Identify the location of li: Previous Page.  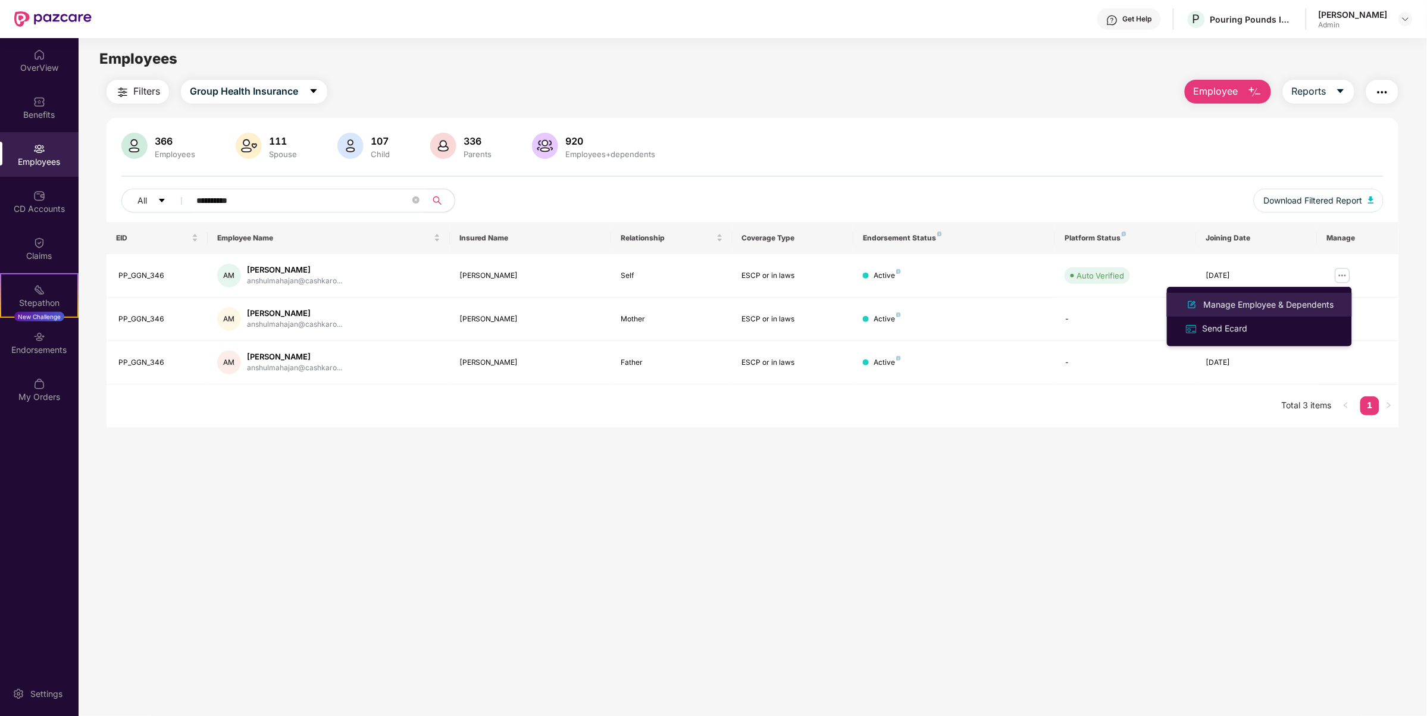
(1346, 406).